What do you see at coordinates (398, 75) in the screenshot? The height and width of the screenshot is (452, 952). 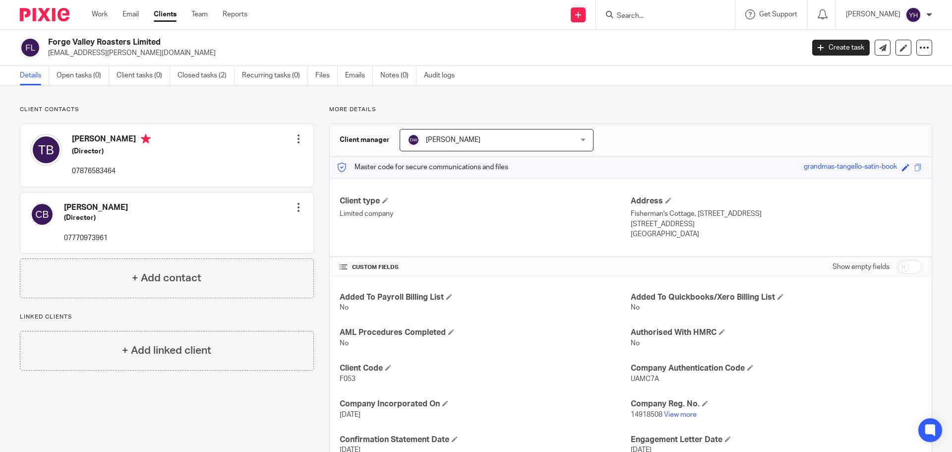 I see `a: Notes (0)` at bounding box center [398, 75].